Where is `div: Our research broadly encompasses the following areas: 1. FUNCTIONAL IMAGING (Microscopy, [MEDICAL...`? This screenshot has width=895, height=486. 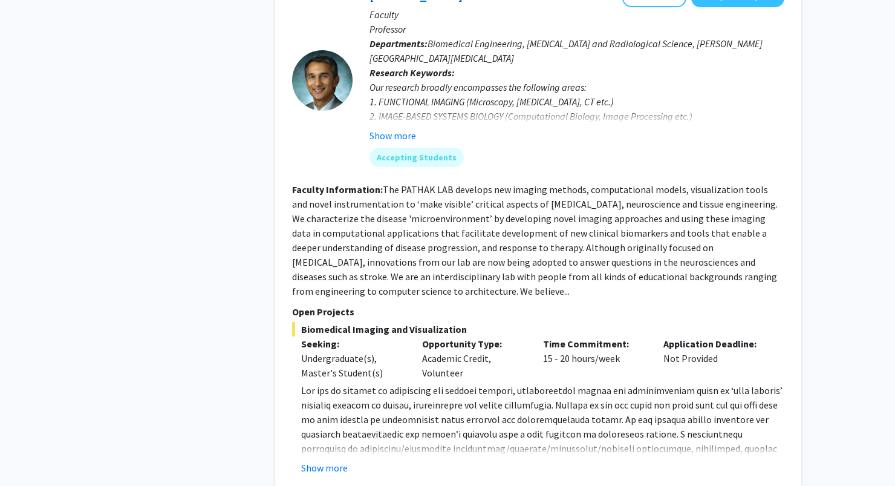 div: Our research broadly encompasses the following areas: 1. FUNCTIONAL IMAGING (Microscopy, [MEDICAL... is located at coordinates (577, 116).